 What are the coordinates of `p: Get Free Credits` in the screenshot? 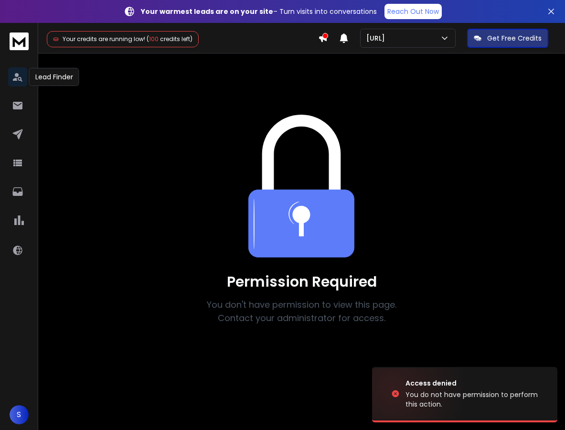 It's located at (515, 38).